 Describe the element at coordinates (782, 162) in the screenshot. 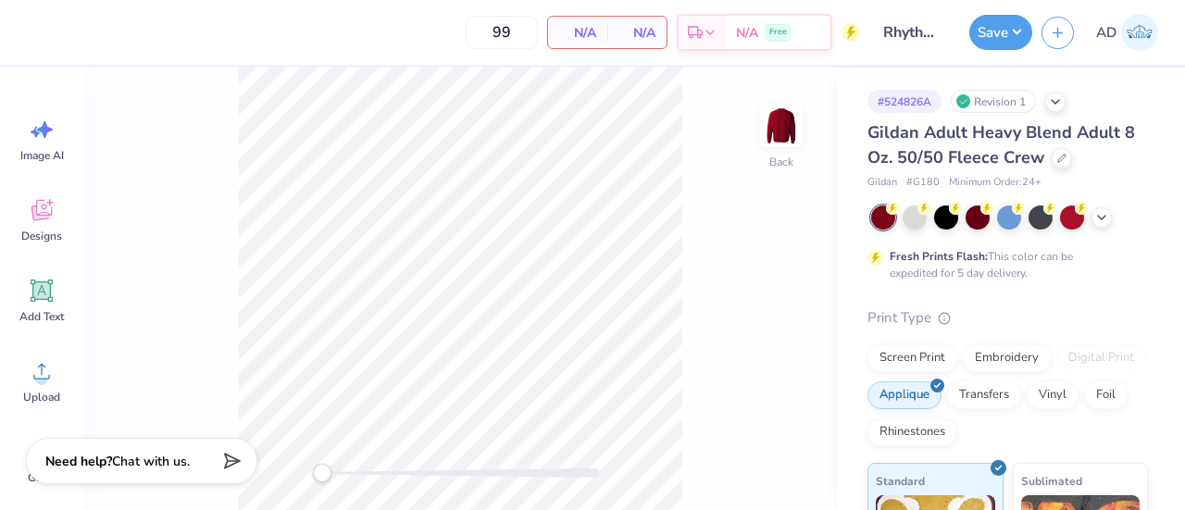

I see `div: Back` at that location.